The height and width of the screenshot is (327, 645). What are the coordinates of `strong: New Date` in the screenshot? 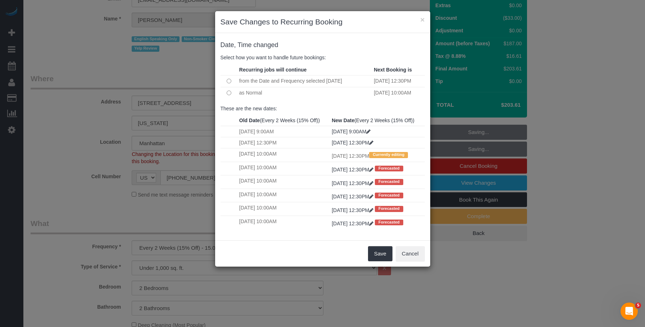 It's located at (343, 120).